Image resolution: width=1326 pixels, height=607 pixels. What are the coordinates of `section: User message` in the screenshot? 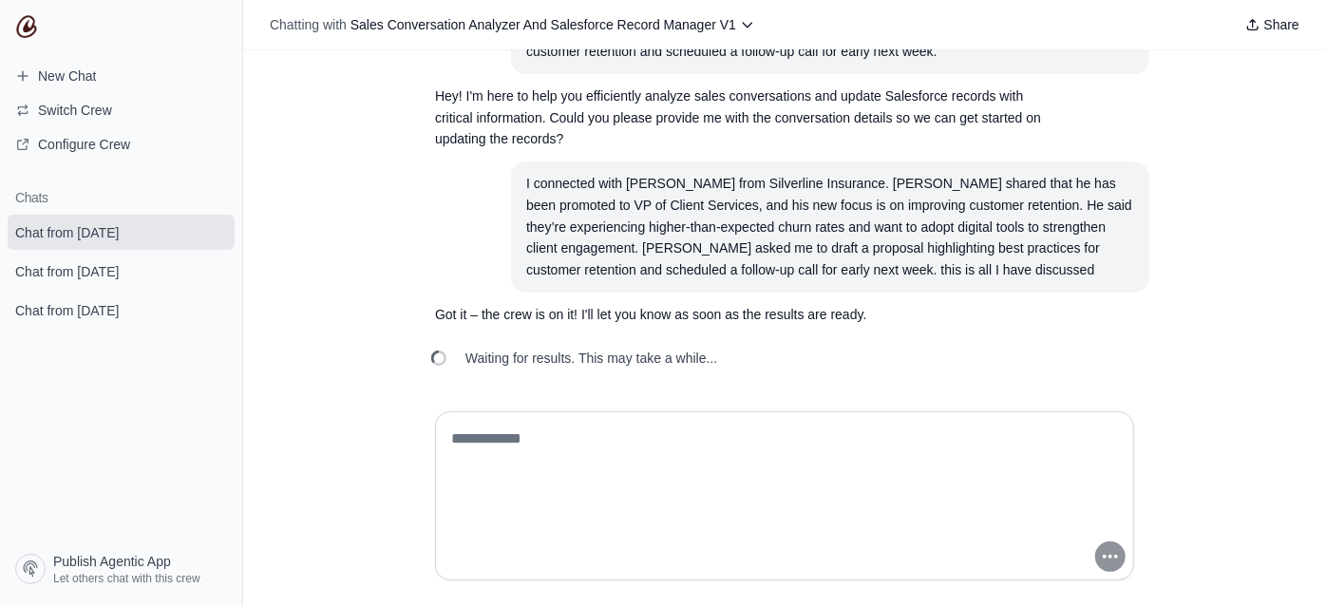 It's located at (830, 227).